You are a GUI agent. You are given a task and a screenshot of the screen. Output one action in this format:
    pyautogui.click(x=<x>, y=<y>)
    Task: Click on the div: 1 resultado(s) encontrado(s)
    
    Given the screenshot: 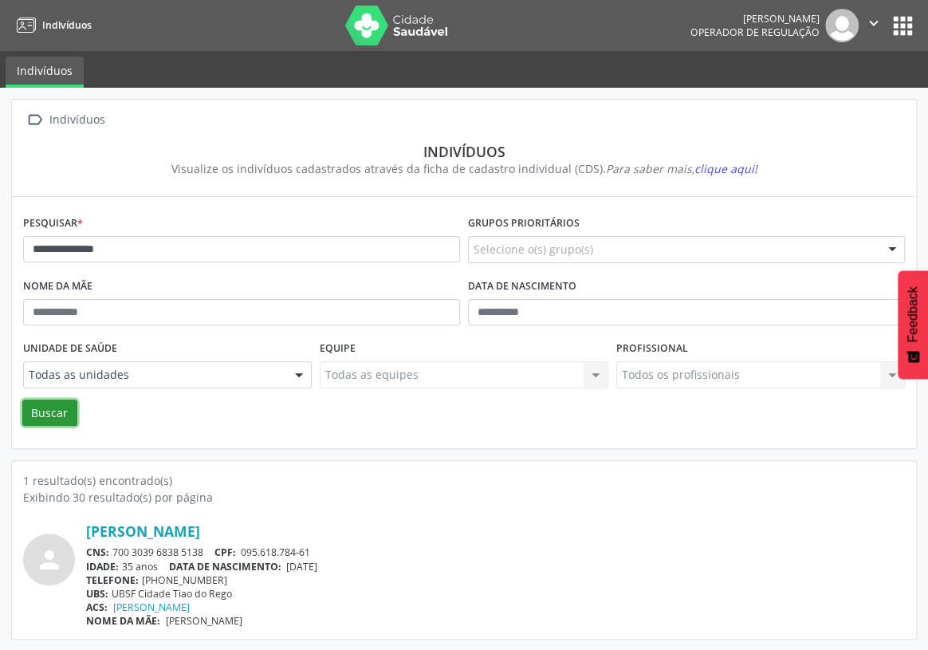 What is the action you would take?
    pyautogui.click(x=464, y=480)
    